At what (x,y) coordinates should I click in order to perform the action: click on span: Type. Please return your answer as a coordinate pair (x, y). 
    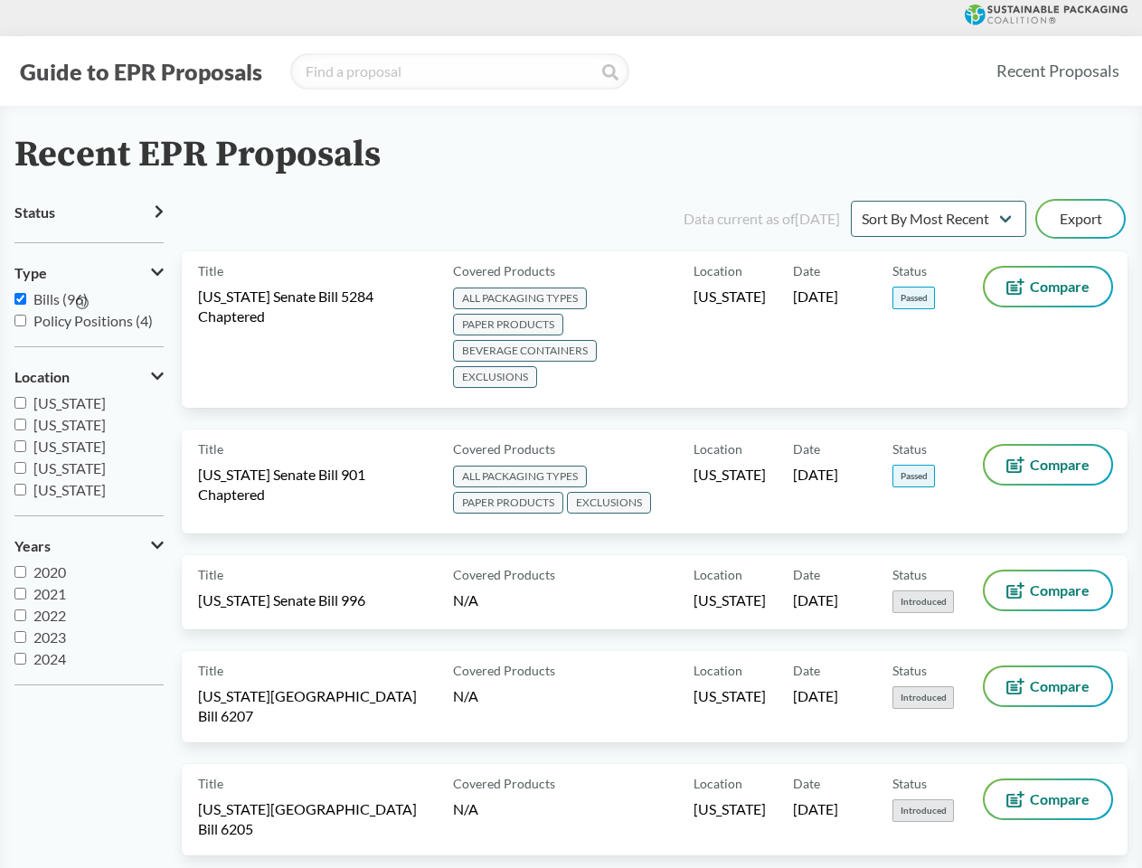
    Looking at the image, I should click on (31, 273).